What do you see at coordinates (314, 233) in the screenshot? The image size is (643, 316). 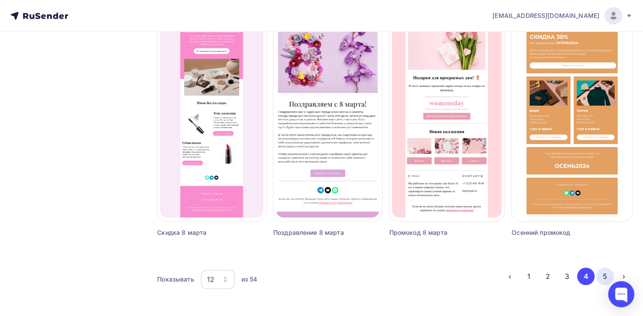 I see `div: Поздравление 8 марта` at bounding box center [314, 233].